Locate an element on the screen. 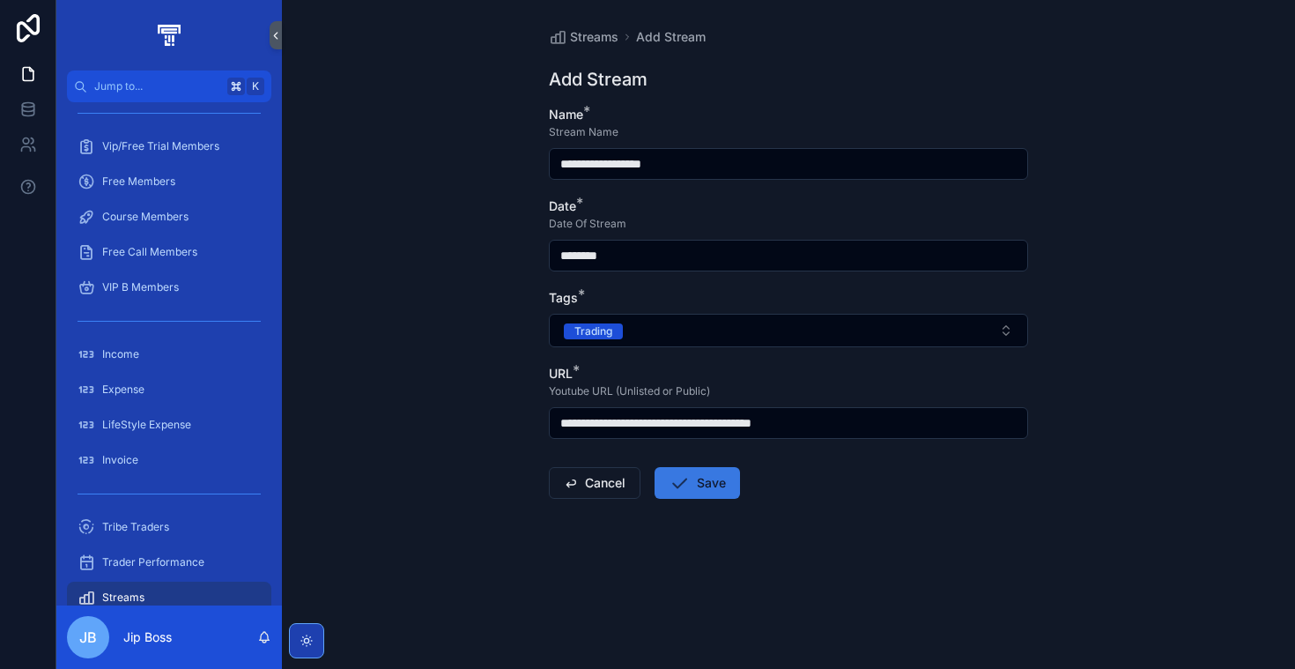 The width and height of the screenshot is (1295, 669). span: Tags is located at coordinates (563, 297).